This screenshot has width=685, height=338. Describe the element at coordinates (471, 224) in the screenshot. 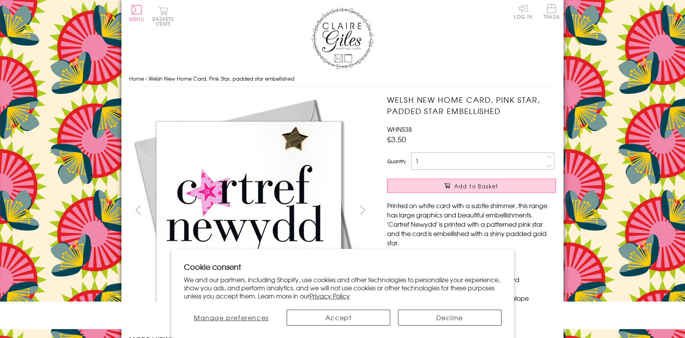

I see `p: Printed on white card with a subtle shimmer, this range has large graphics and beautiful embellis...` at that location.